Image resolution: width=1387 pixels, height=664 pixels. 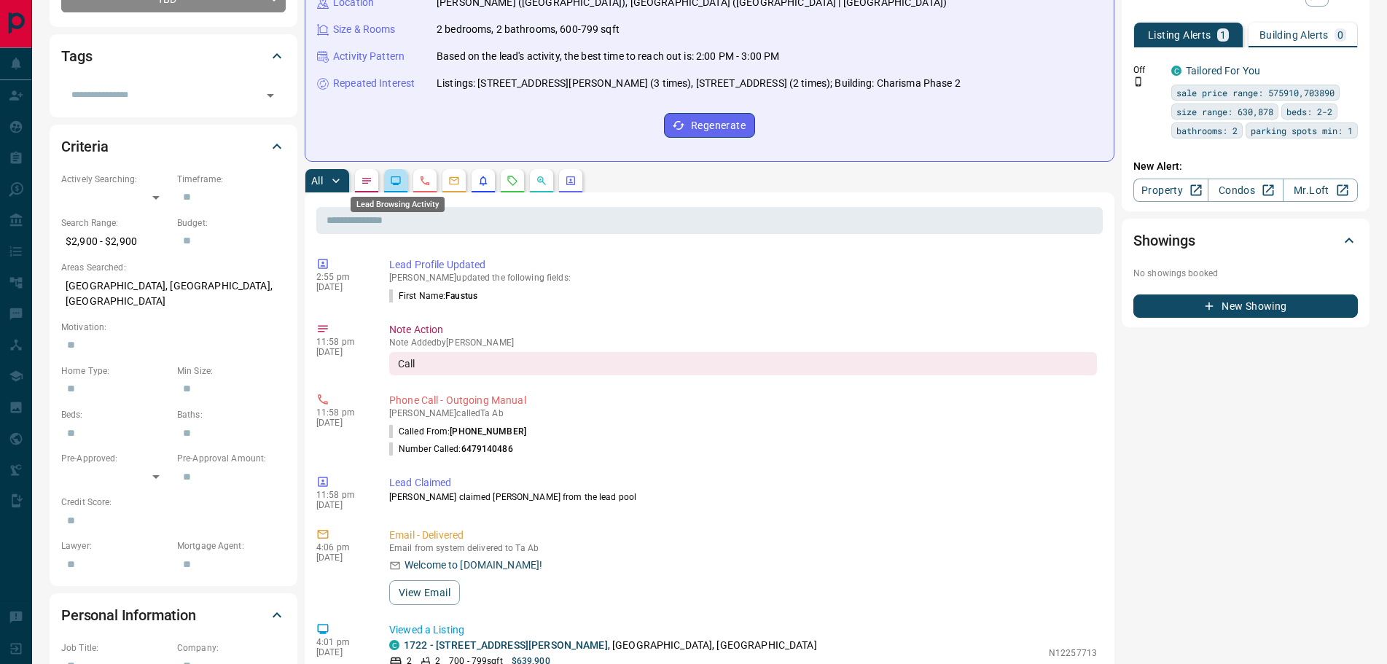 What do you see at coordinates (396, 181) in the screenshot?
I see `svg: Lead Browsing Activity` at bounding box center [396, 181].